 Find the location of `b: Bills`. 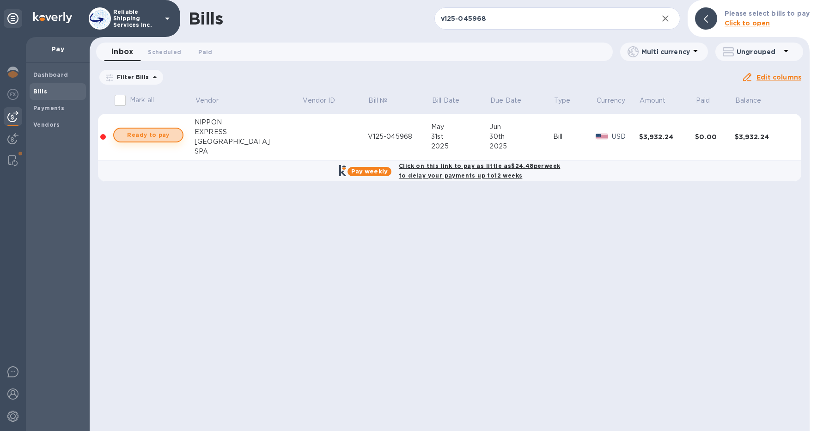

b: Bills is located at coordinates (40, 91).